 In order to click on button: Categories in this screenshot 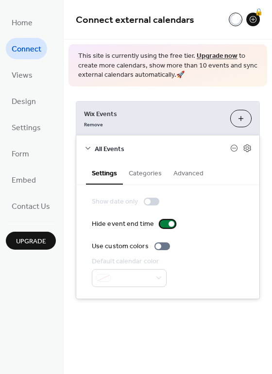, I will do `click(145, 172)`.